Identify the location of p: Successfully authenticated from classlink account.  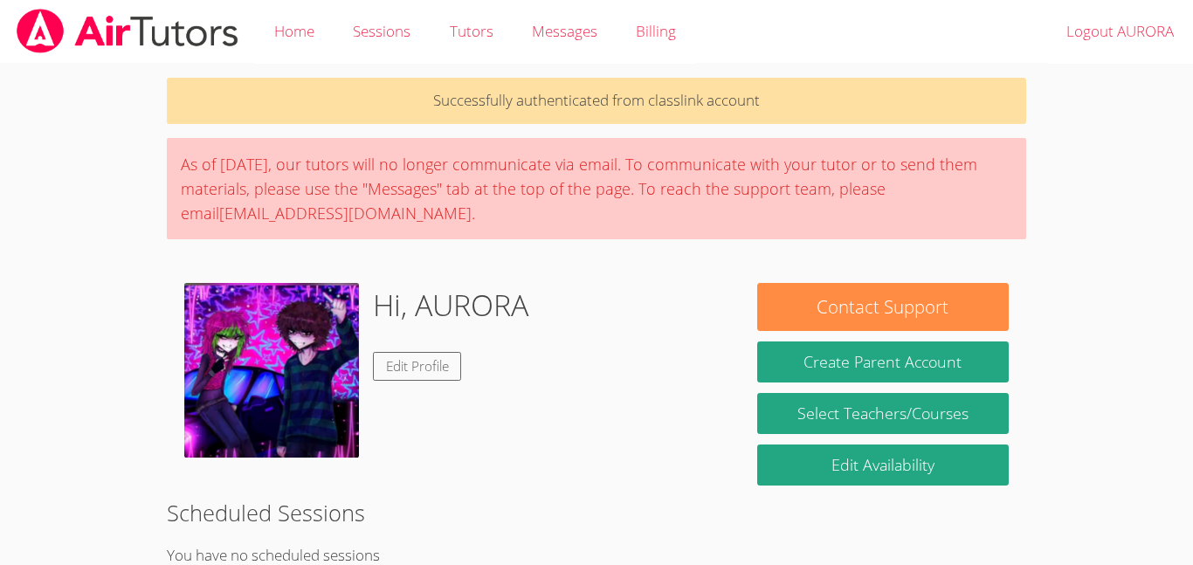
(597, 100).